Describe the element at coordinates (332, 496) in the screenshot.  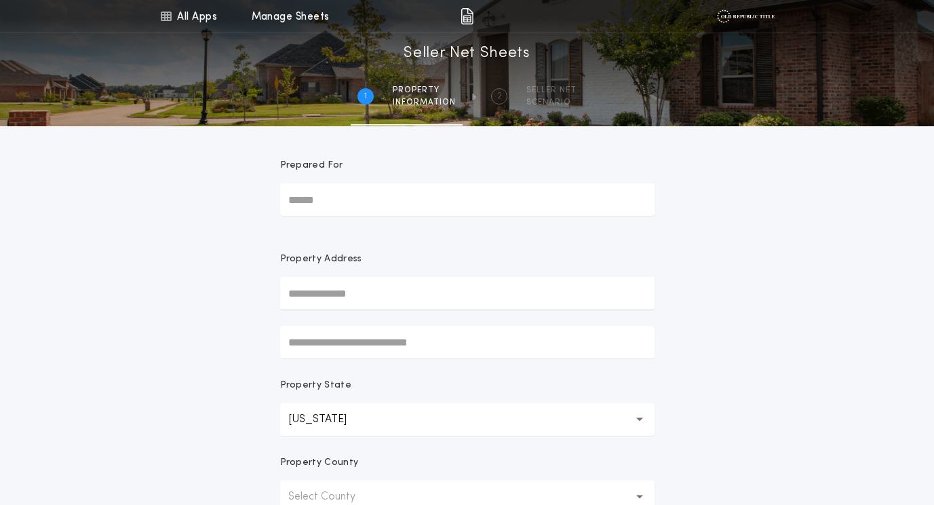
I see `p: Select County` at that location.